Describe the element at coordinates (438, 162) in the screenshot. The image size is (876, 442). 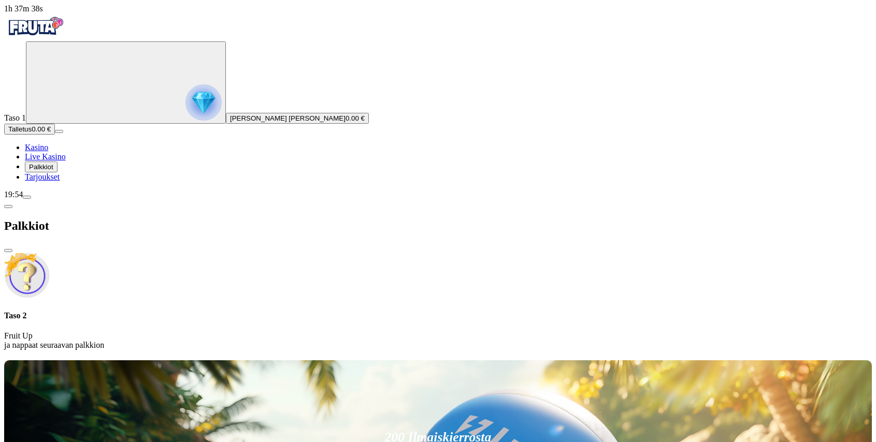
I see `nav: Main menu` at that location.